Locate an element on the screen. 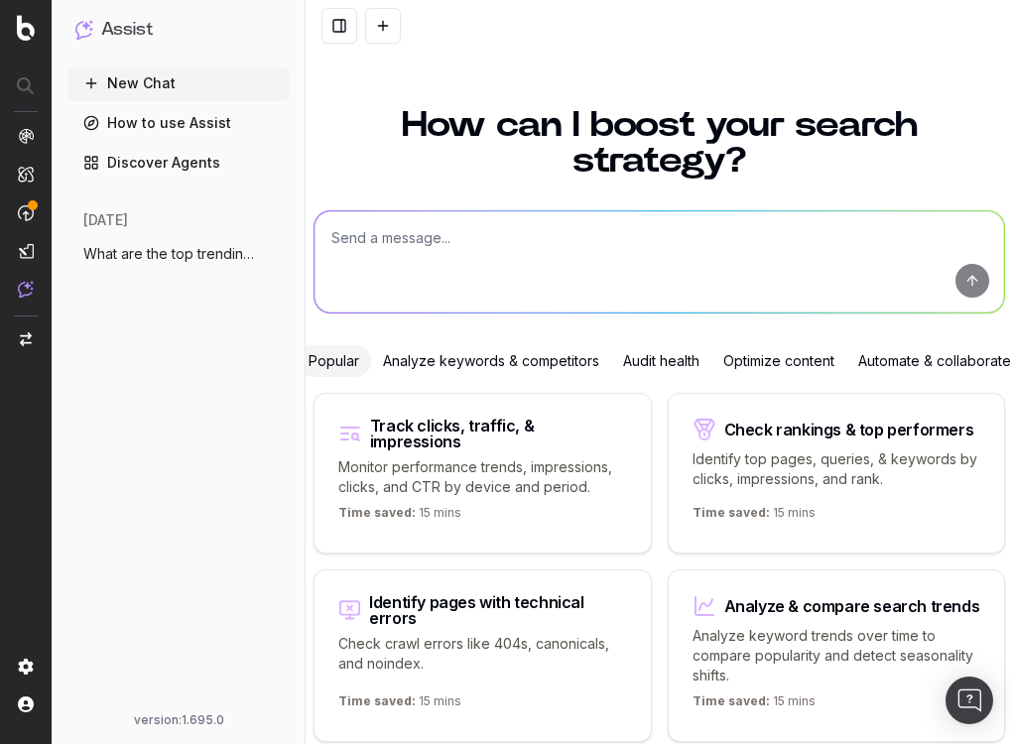 This screenshot has height=744, width=1013. img: Switch project is located at coordinates (26, 339).